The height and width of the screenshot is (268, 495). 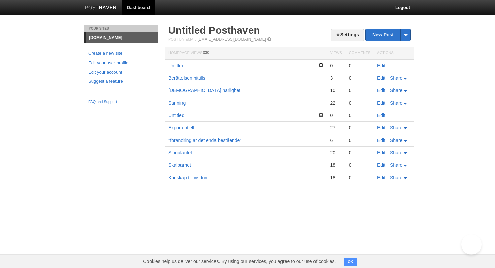 What do you see at coordinates (206, 53) in the screenshot?
I see `span: 330` at bounding box center [206, 53].